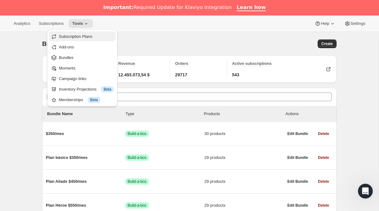 This screenshot has width=379, height=211. Describe the element at coordinates (355, 24) in the screenshot. I see `button: Settings` at that location.